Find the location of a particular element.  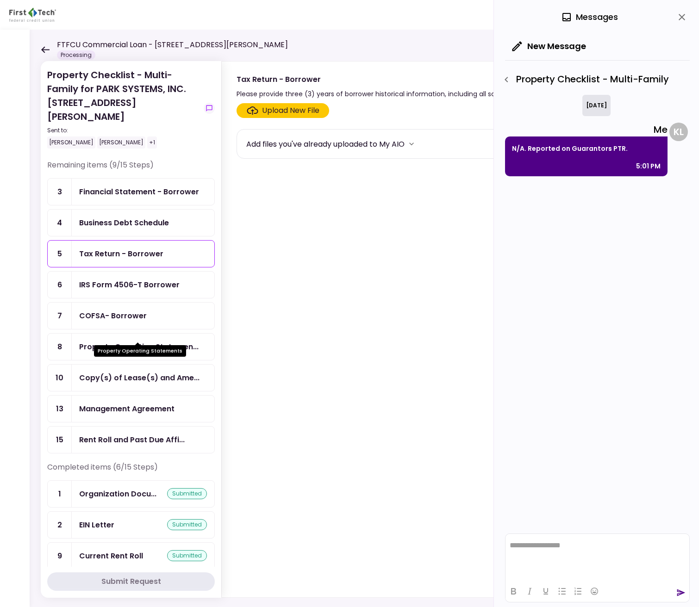

div: Organization Documents for Borrowing Entity is located at coordinates (118, 494).